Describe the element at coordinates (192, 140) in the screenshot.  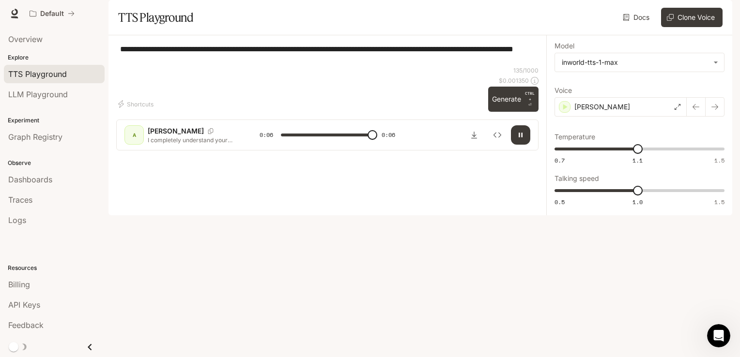
I see `p: I completely understand your frustration with this situation. Let me look into your account detai...` at that location.